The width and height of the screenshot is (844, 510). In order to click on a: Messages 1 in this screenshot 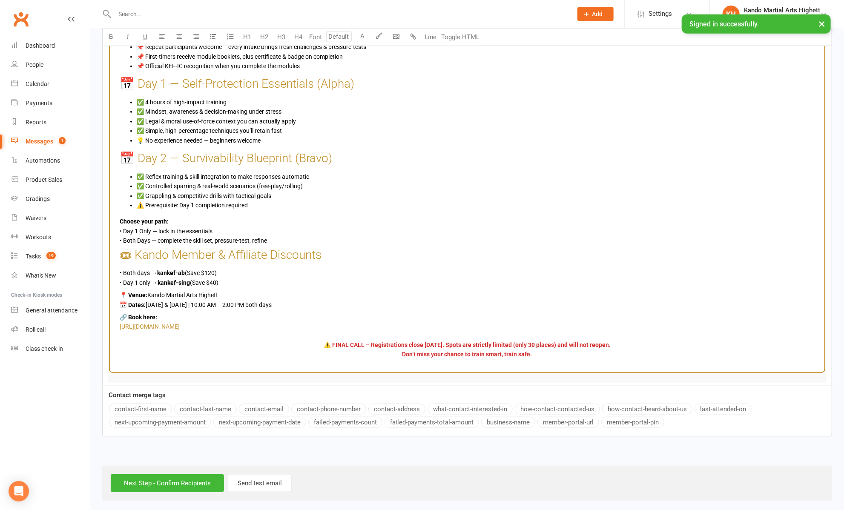, I will do `click(50, 141)`.